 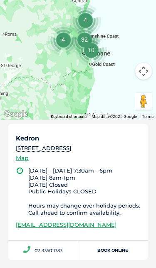 What do you see at coordinates (43, 250) in the screenshot?
I see `a: 07 3350 1333` at bounding box center [43, 250].